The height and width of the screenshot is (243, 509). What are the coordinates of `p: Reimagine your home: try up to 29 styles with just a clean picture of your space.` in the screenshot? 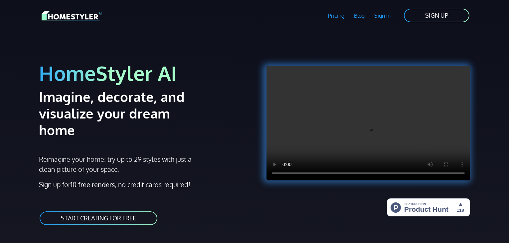 It's located at (118, 164).